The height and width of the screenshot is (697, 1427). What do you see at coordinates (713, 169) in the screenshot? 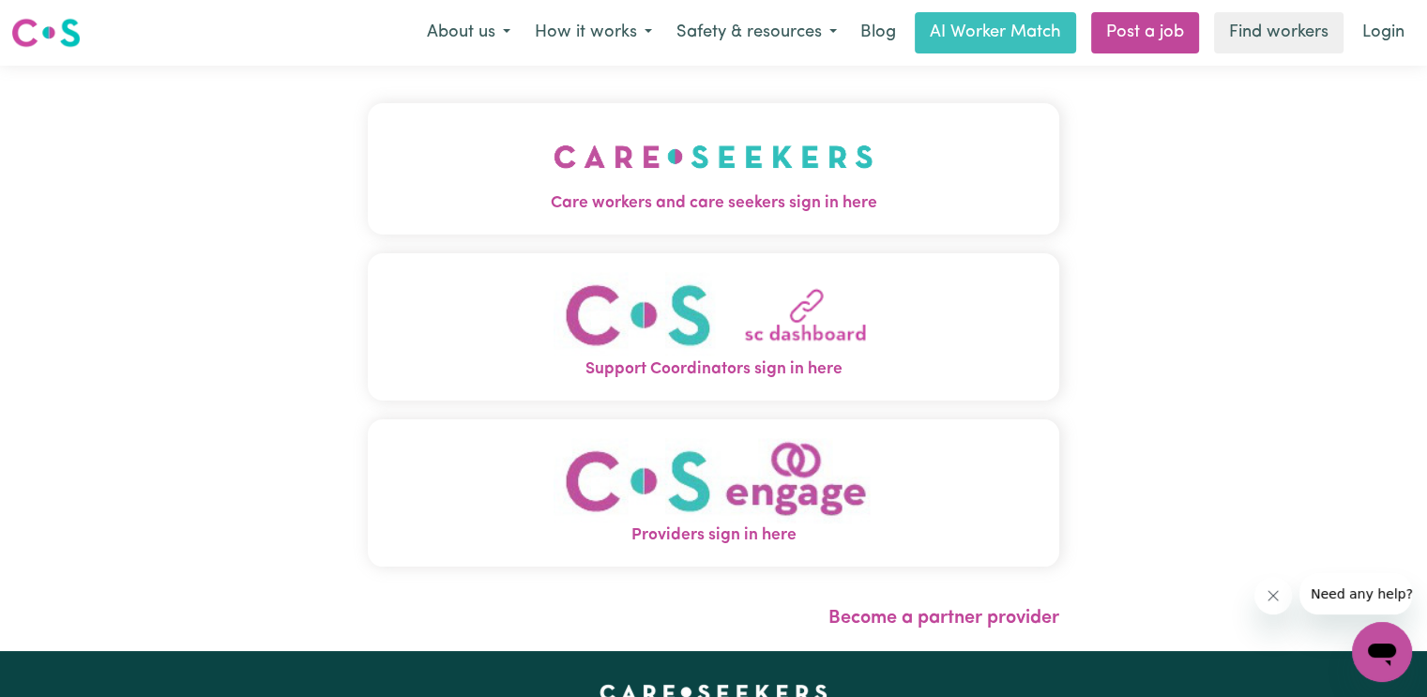
I see `button: Care workers and care seekers sign in here` at bounding box center [713, 169].